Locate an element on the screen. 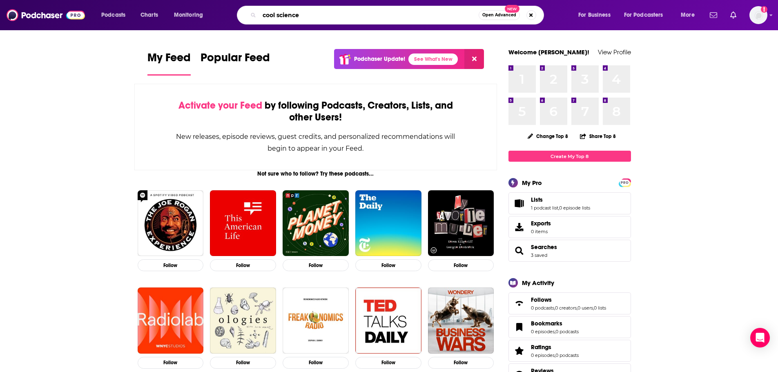 This screenshot has width=778, height=372. a: View Profile is located at coordinates (614, 52).